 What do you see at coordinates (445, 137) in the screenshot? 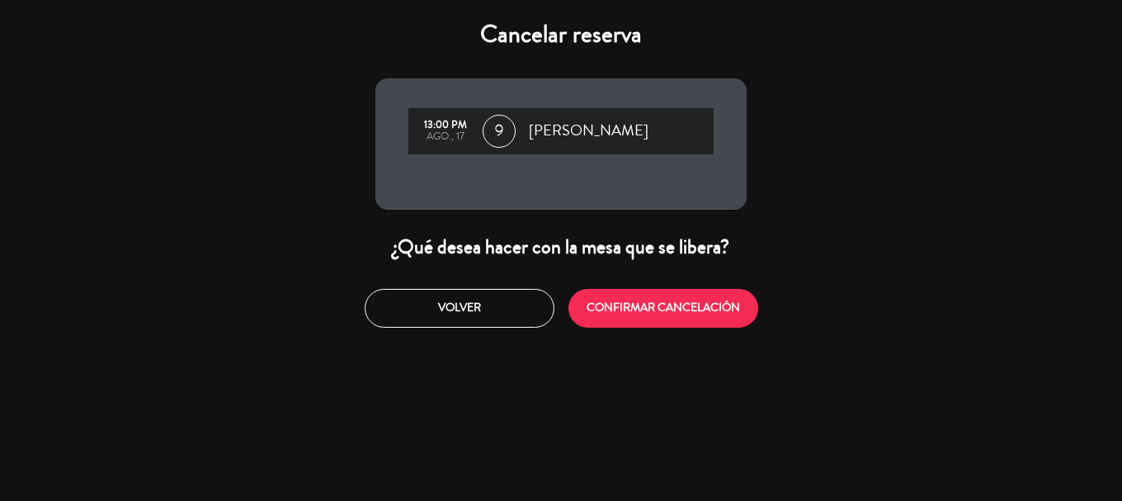
I see `div: ago., 17` at bounding box center [445, 137].